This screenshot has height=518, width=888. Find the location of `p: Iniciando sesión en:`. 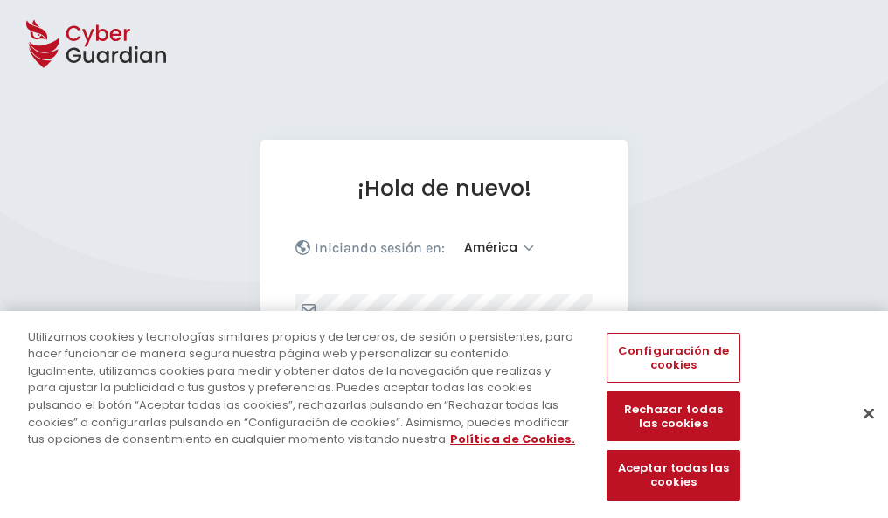

p: Iniciando sesión en: is located at coordinates (379, 248).